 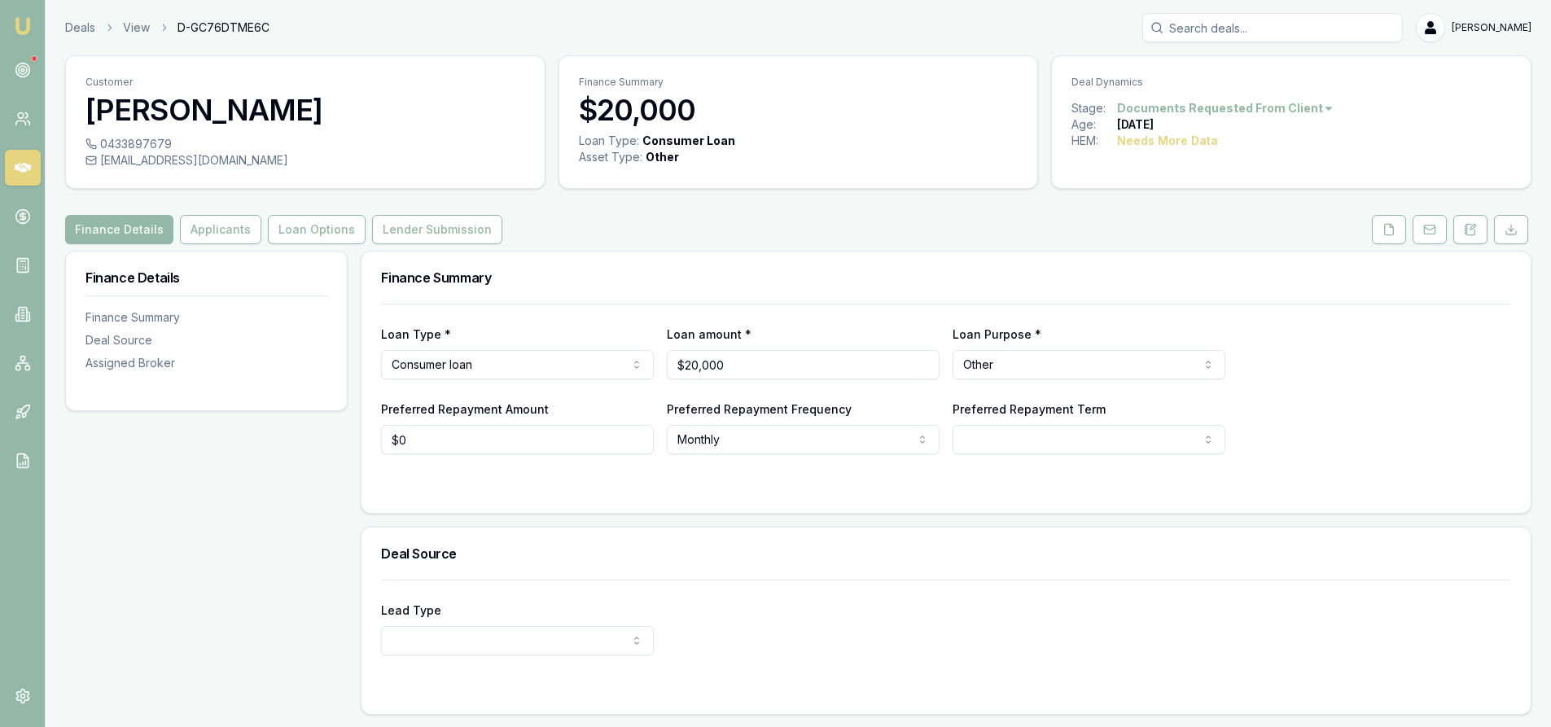 I want to click on label: Loan Type *, so click(x=416, y=334).